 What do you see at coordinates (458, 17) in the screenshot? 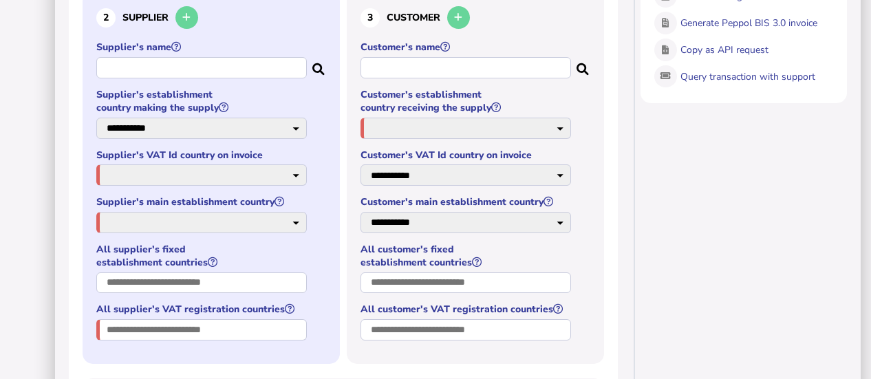
I see `button: Add a new customer to the database` at bounding box center [458, 17].